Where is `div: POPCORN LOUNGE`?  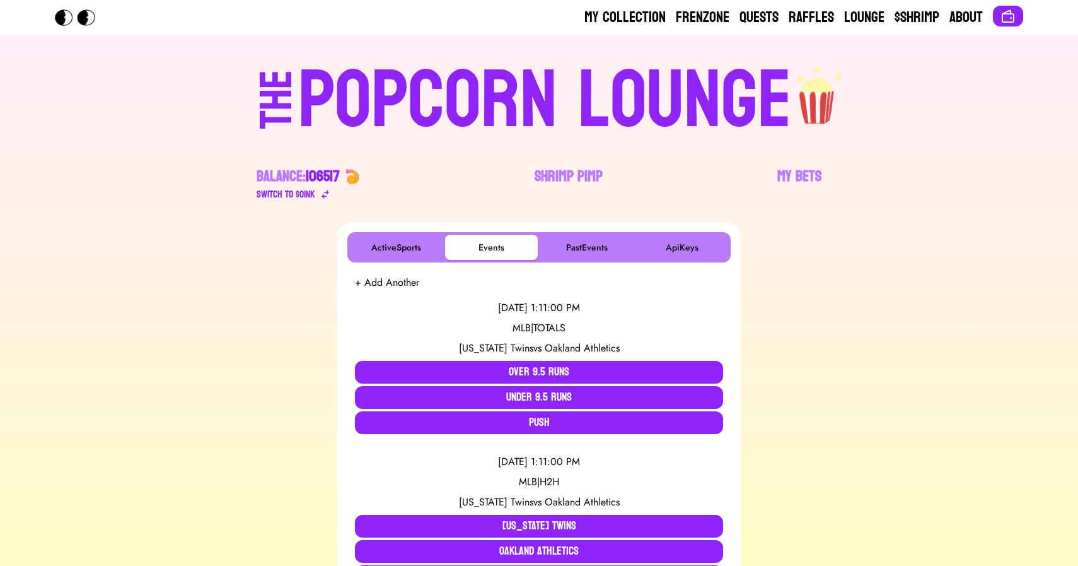
div: POPCORN LOUNGE is located at coordinates (545, 101).